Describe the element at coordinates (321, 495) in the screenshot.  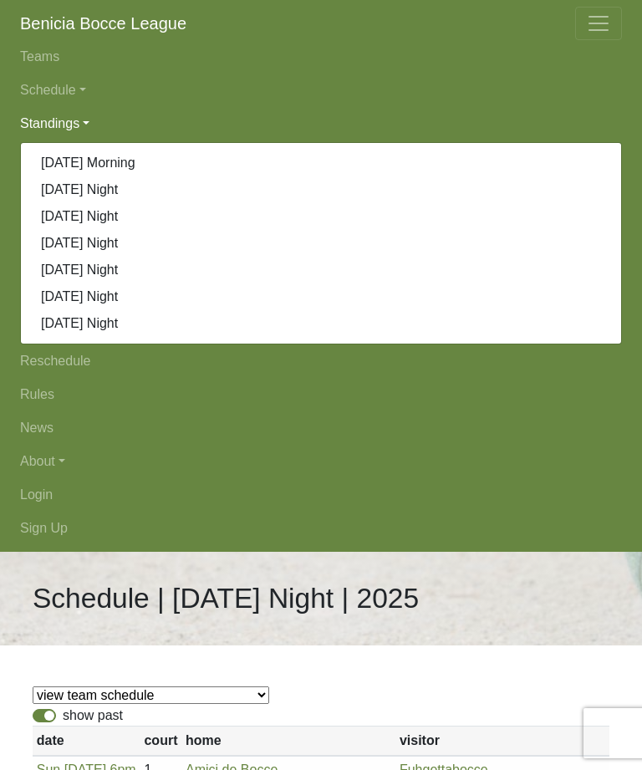
I see `a: Login` at that location.